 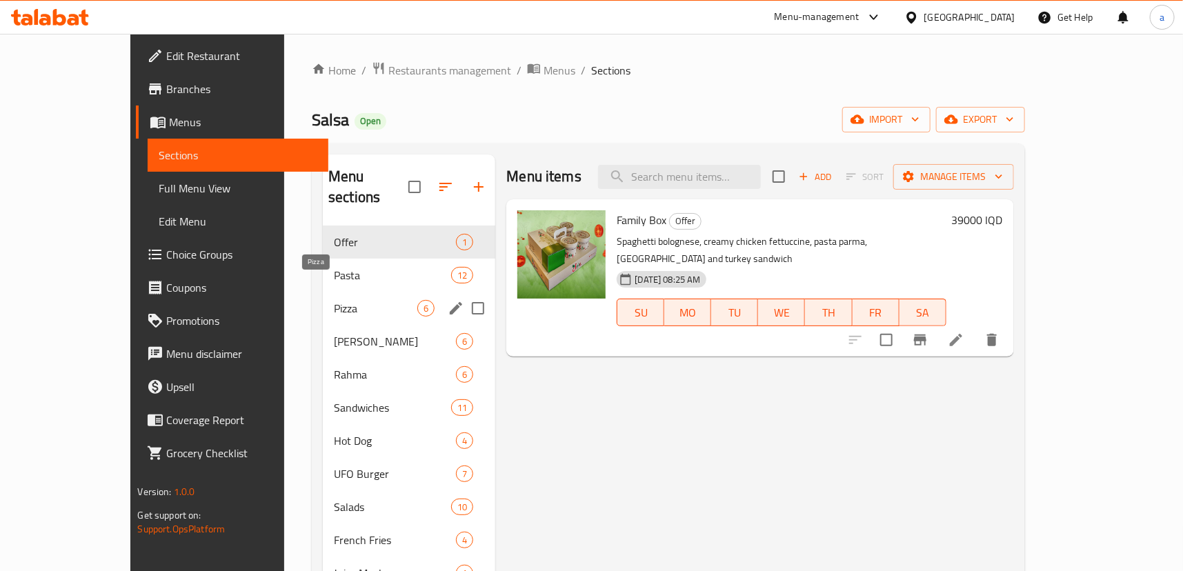 I want to click on span: Edit Restaurant, so click(x=241, y=56).